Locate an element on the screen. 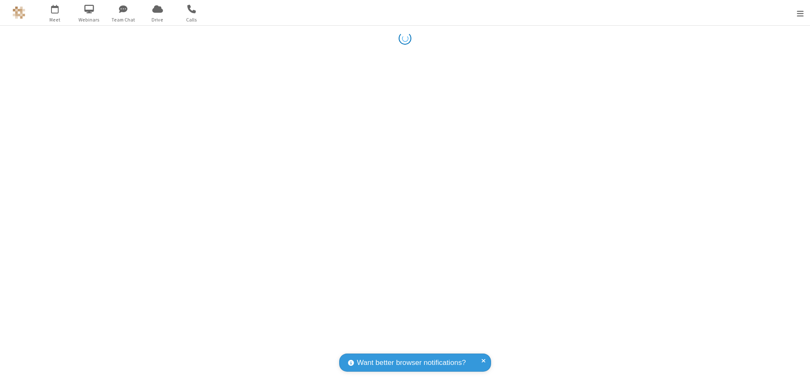  span: Want better browser notifications? is located at coordinates (411, 363).